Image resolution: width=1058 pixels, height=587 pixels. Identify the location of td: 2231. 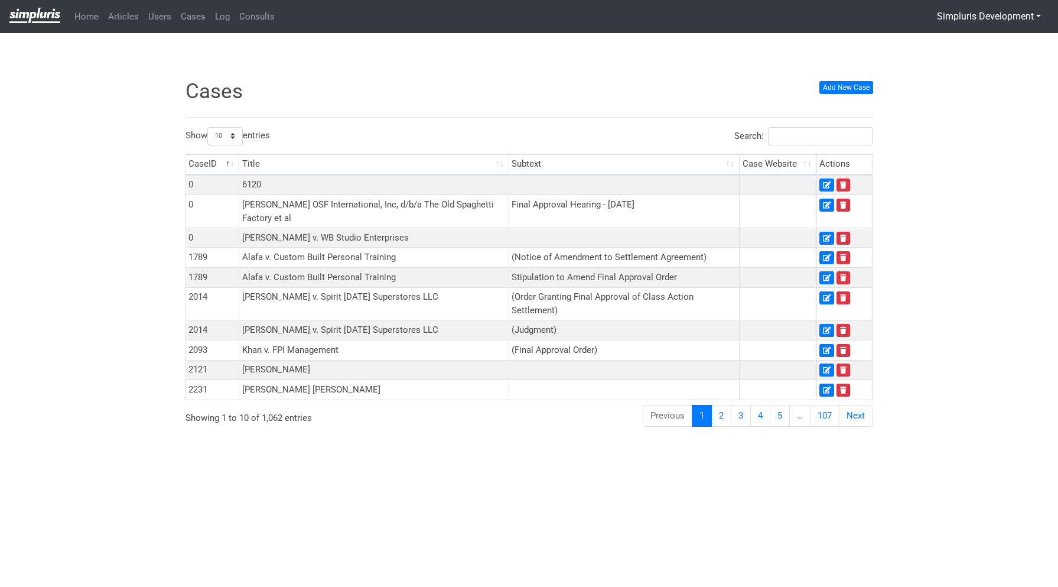
(213, 389).